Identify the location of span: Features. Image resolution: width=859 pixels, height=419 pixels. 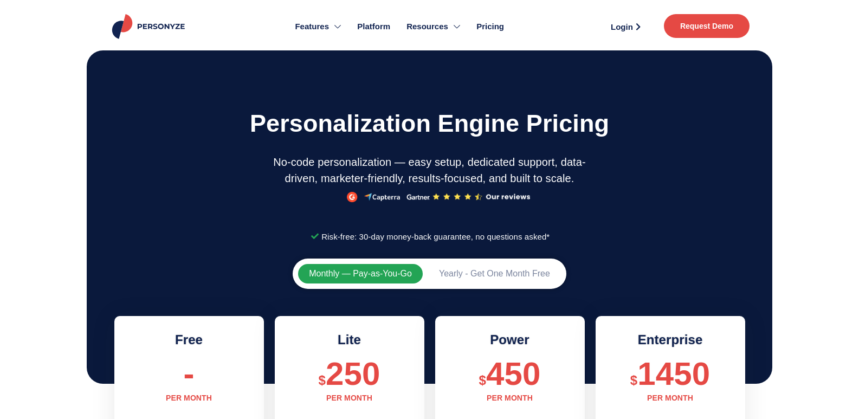
(311, 27).